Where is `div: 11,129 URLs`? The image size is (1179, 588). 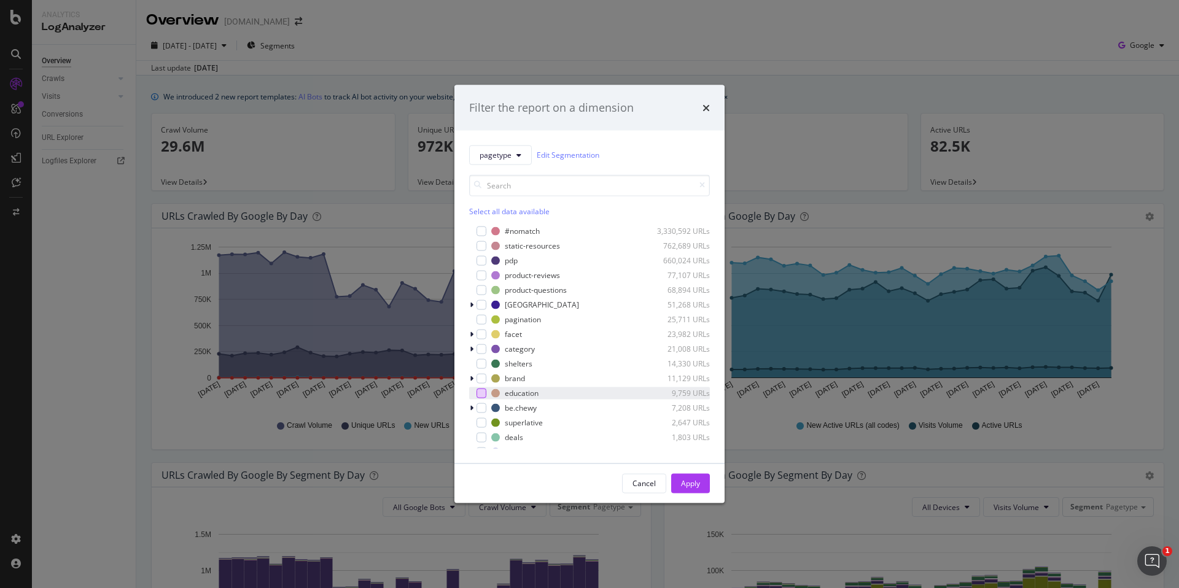 div: 11,129 URLs is located at coordinates (680, 378).